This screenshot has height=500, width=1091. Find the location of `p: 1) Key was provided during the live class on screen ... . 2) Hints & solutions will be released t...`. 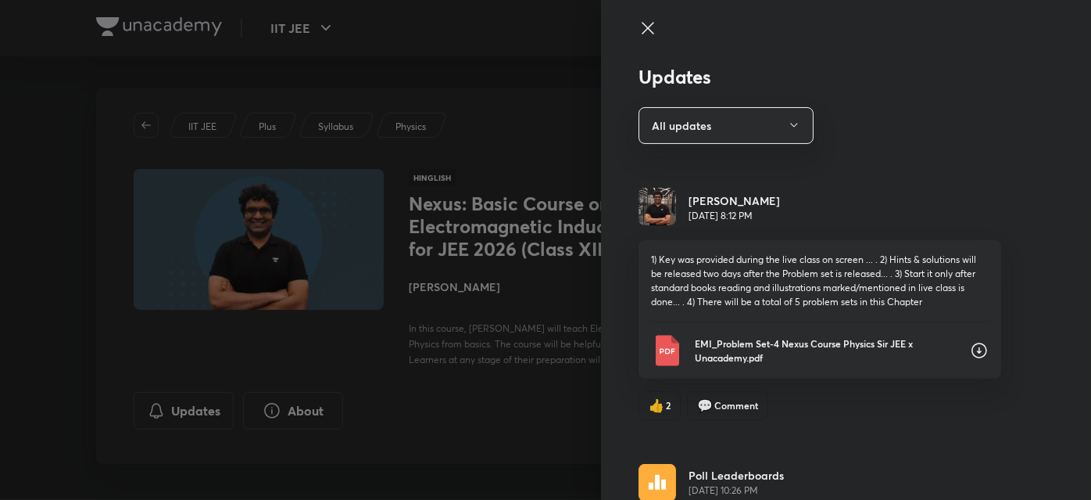

p: 1) Key was provided during the live class on screen ... . 2) Hints & solutions will be released t... is located at coordinates (820, 281).